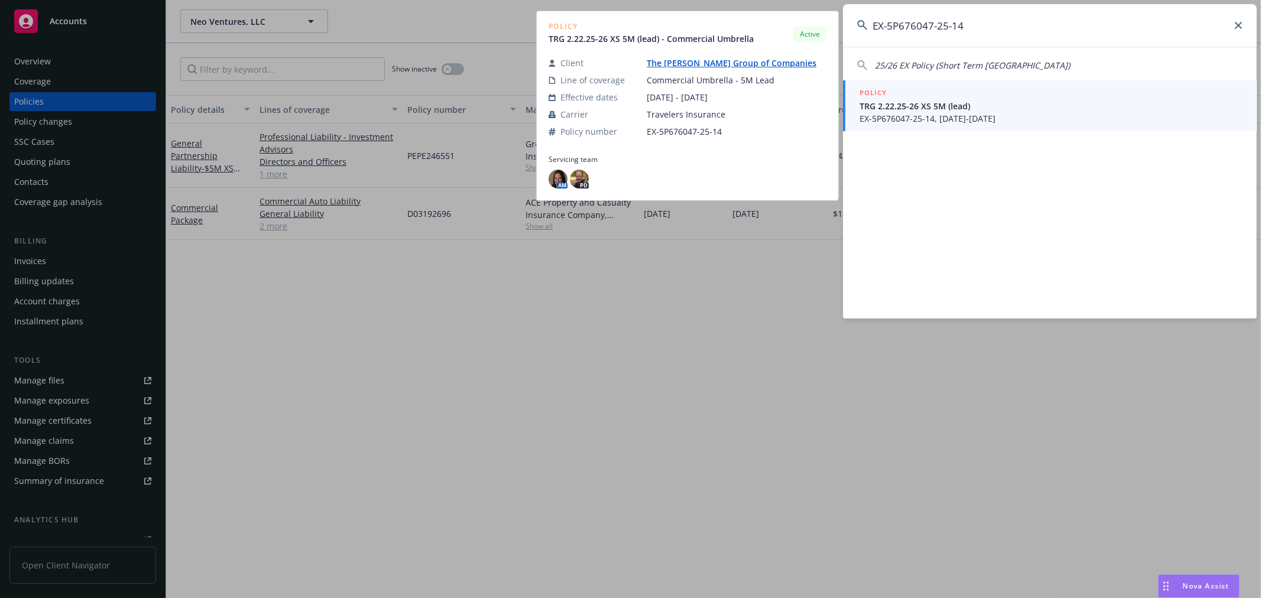 Image resolution: width=1261 pixels, height=598 pixels. Describe the element at coordinates (1050, 25) in the screenshot. I see `input: Search...` at that location.